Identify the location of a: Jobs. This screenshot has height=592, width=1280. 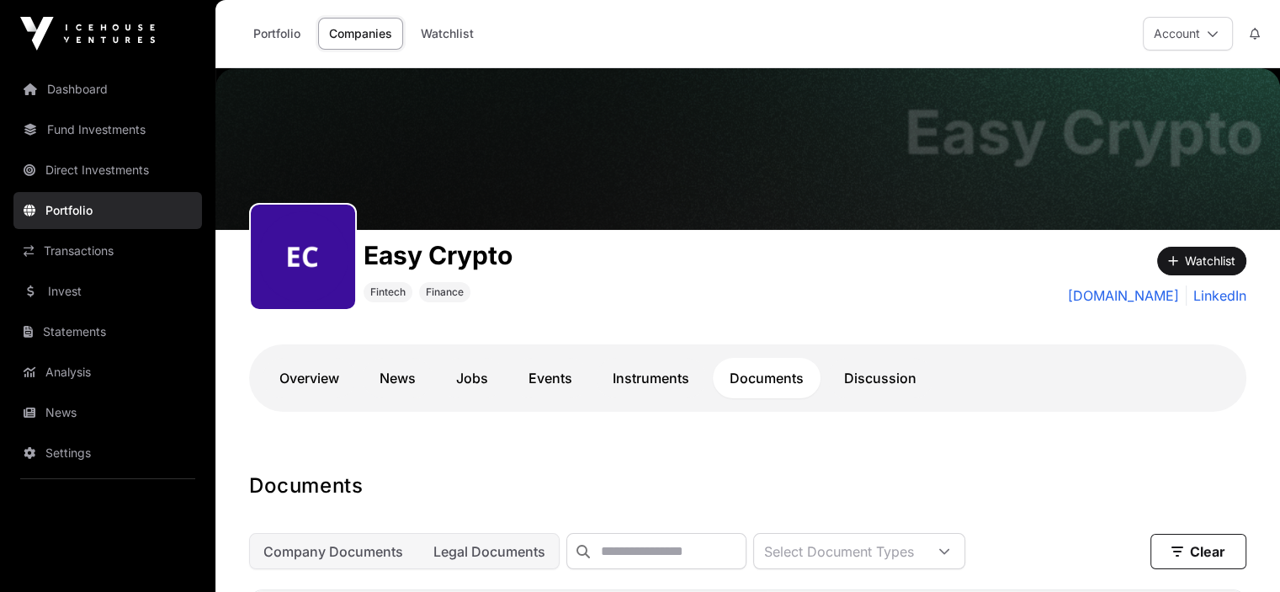
(472, 378).